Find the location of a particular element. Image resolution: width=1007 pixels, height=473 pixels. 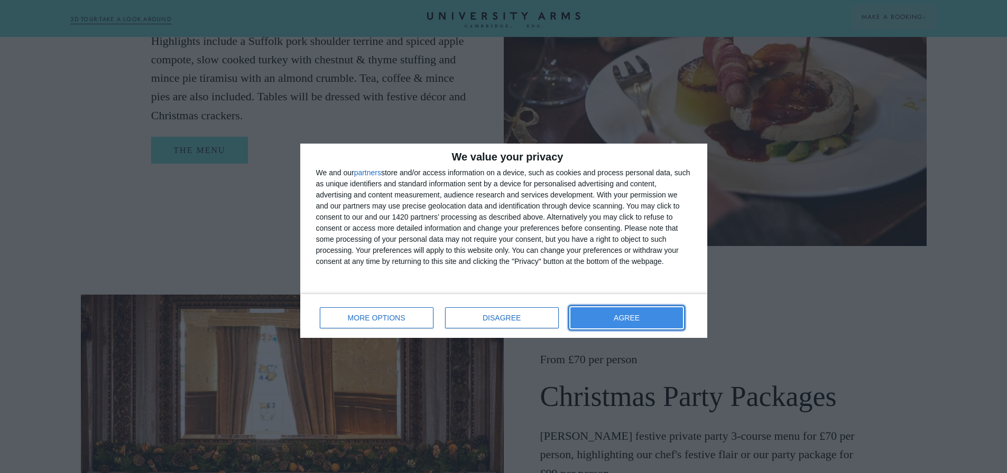

button: AGREE is located at coordinates (627, 318).